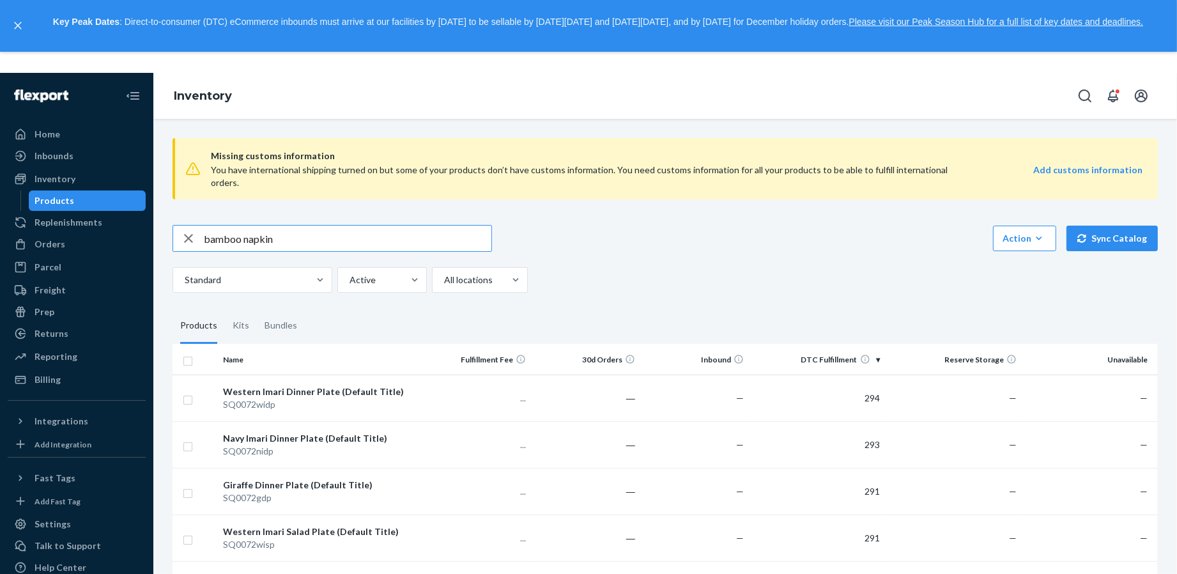 This screenshot has height=574, width=1177. Describe the element at coordinates (43, 15) in the screenshot. I see `span: Chat` at that location.